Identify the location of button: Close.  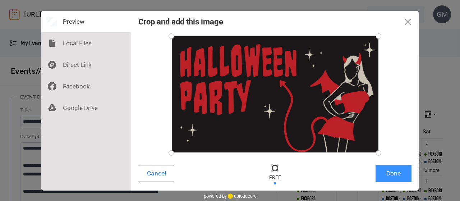
(408, 22).